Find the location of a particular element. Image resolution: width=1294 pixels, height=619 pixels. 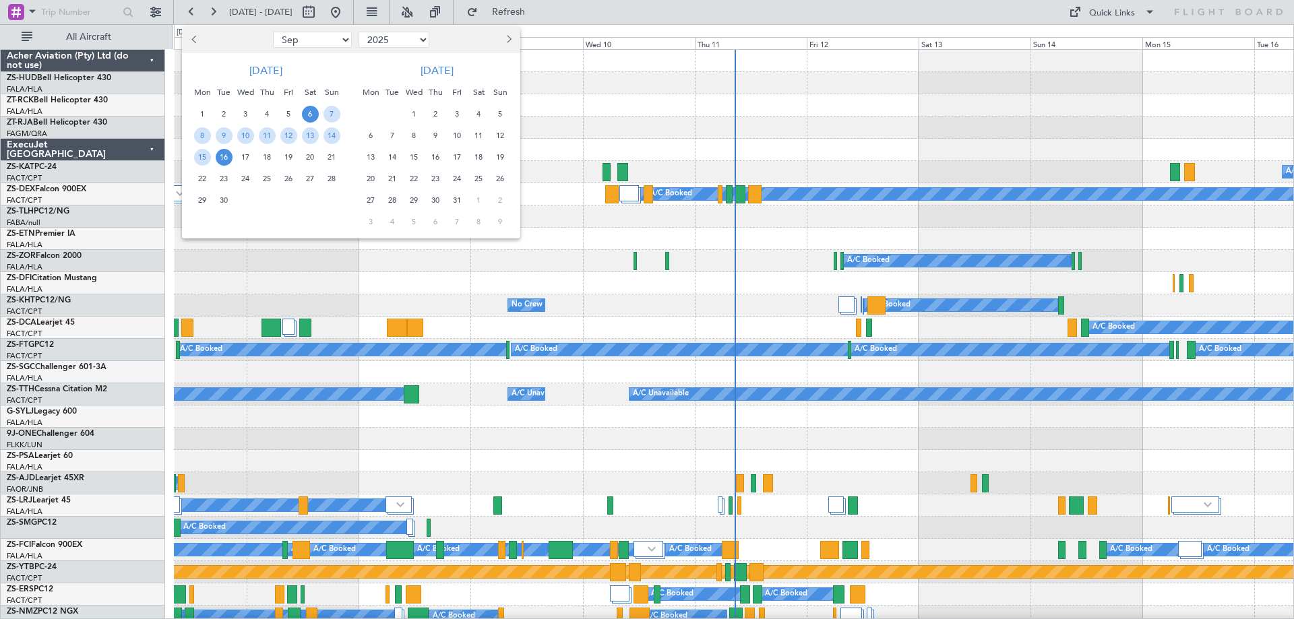

span: 26 is located at coordinates (288, 179).